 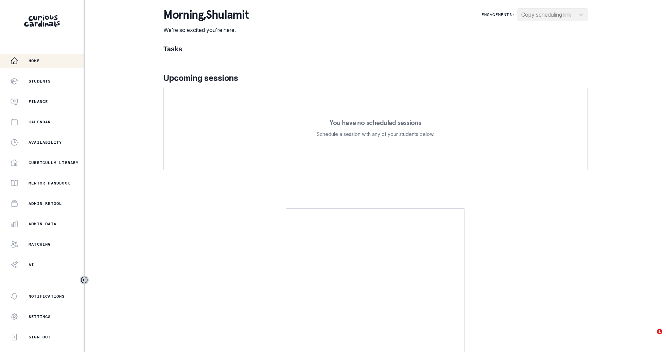 I want to click on p: AI, so click(x=31, y=265).